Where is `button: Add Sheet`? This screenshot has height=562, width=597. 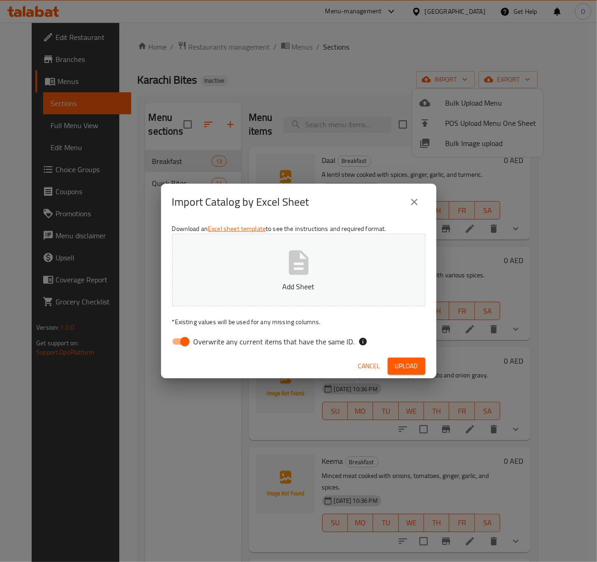 button: Add Sheet is located at coordinates (299, 270).